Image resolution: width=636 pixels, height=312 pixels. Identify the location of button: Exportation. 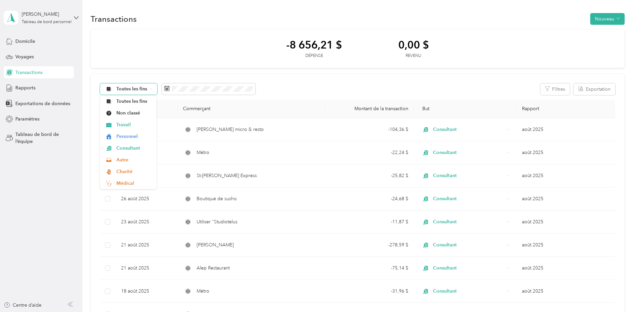
(594, 89).